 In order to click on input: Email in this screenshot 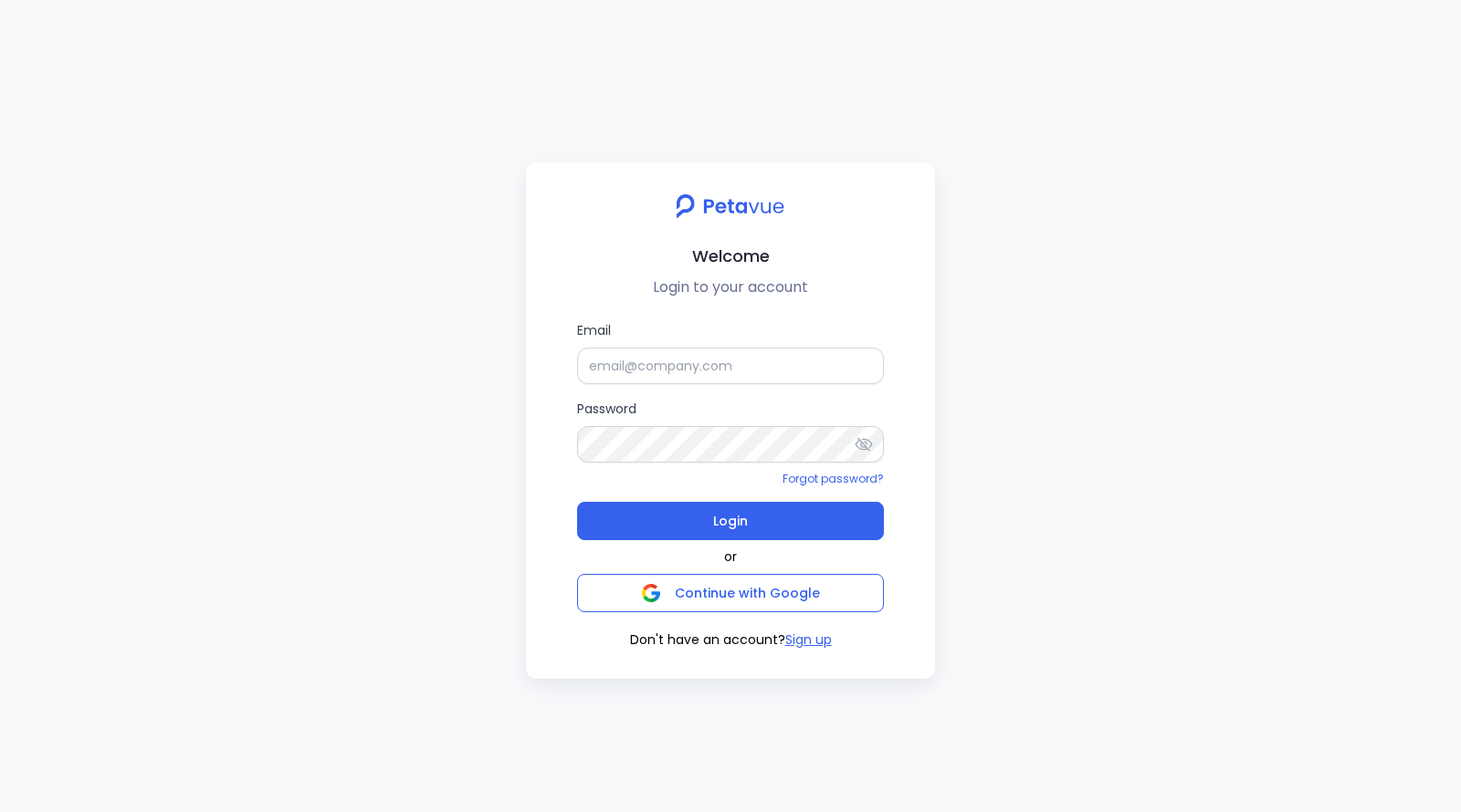, I will do `click(730, 366)`.